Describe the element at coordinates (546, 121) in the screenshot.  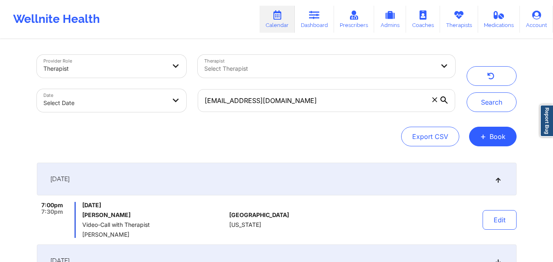
I see `a: Report Bug` at that location.